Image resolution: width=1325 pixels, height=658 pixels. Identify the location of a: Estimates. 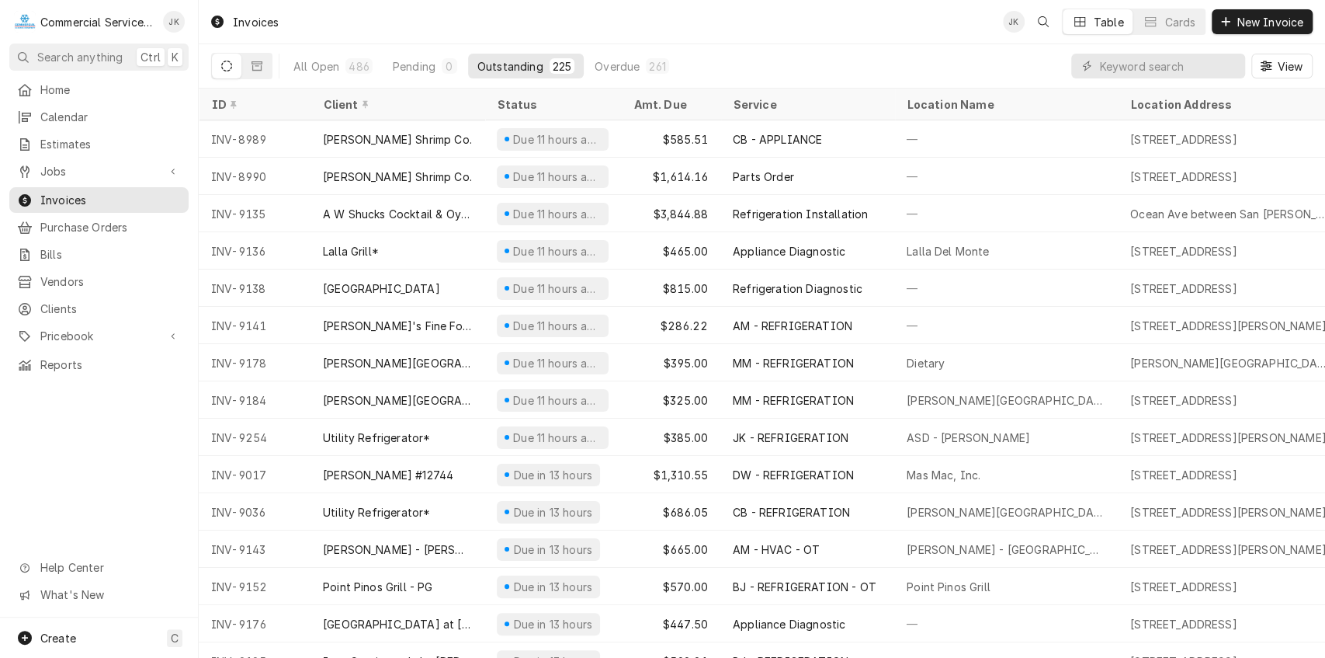
(99, 144).